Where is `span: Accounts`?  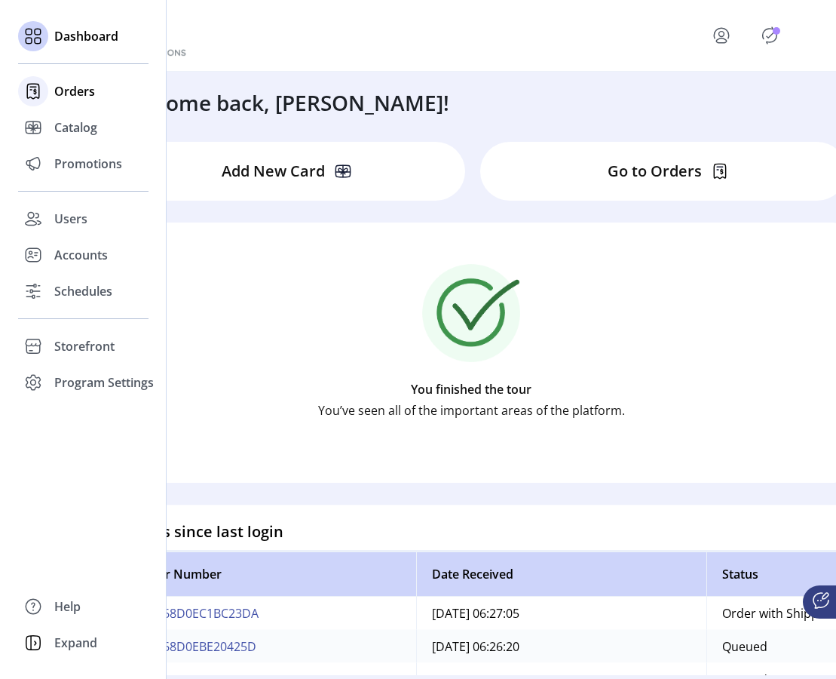
span: Accounts is located at coordinates (81, 255).